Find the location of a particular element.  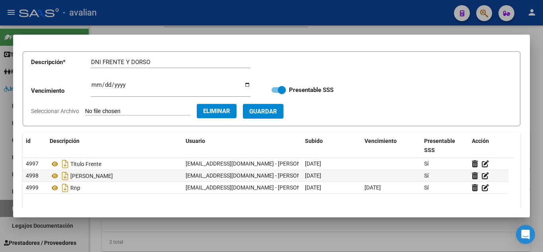

span: Rnp is located at coordinates (75, 188).